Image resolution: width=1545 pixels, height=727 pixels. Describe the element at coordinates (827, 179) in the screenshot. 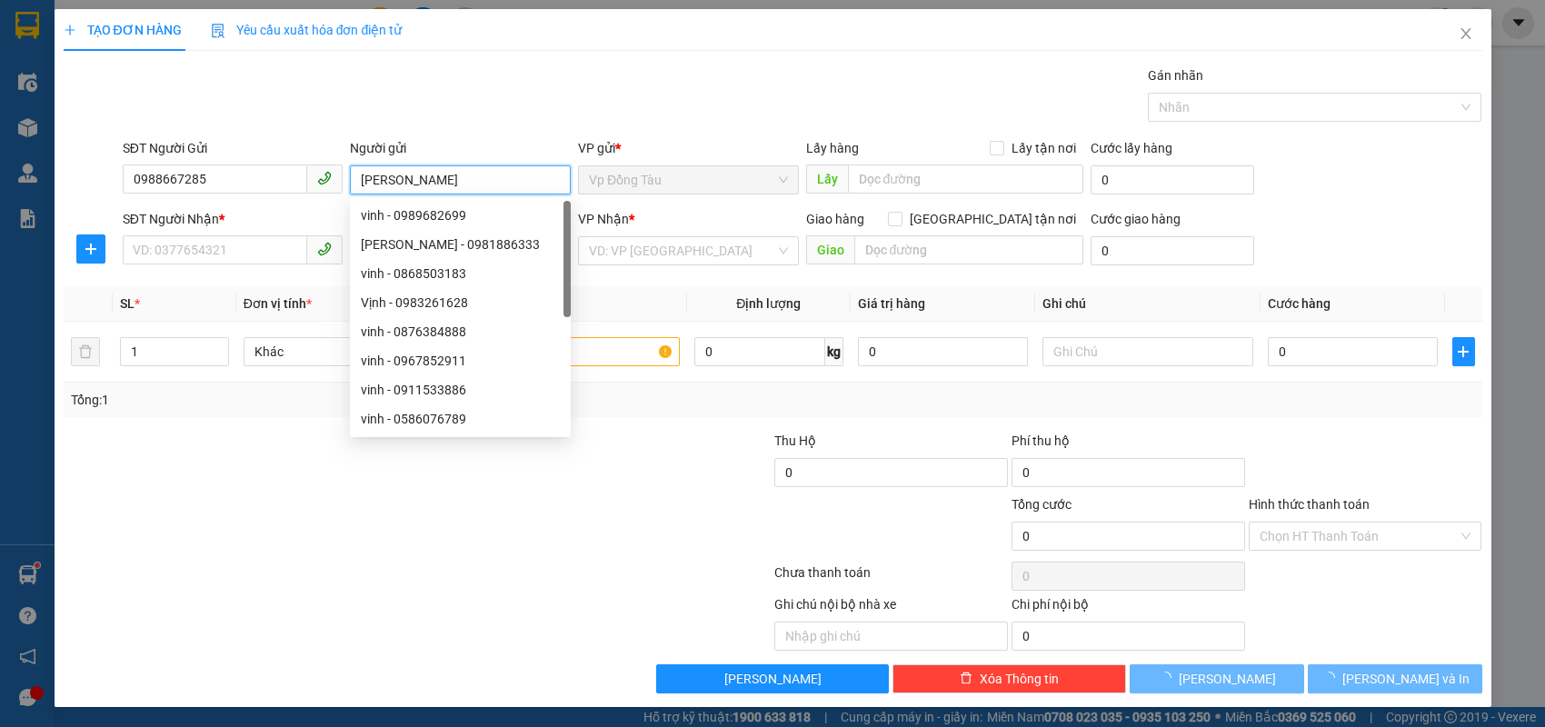

I see `span: Lấy` at that location.